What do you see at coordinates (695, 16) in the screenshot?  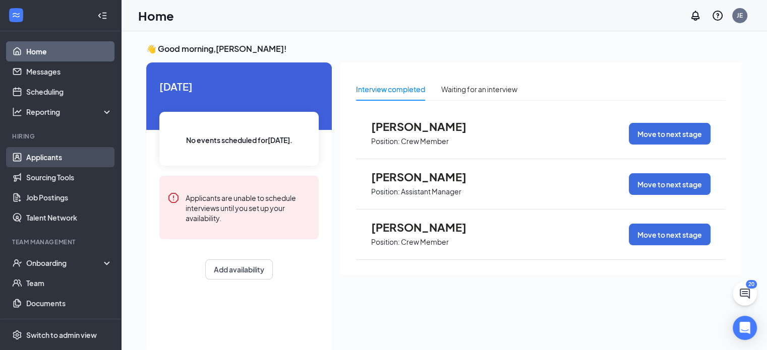 I see `svg: Notifications` at bounding box center [695, 16].